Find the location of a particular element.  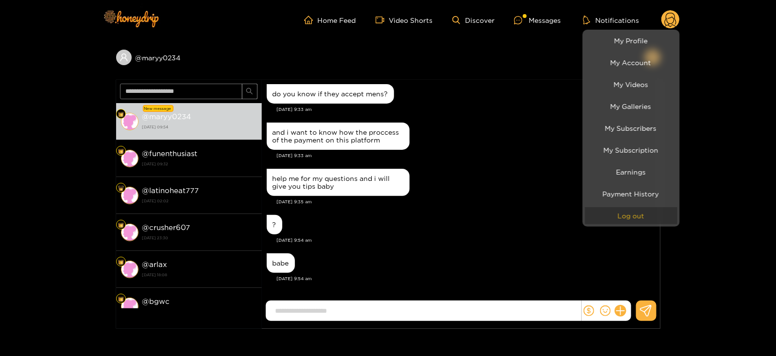

a: Earnings is located at coordinates (631, 171).